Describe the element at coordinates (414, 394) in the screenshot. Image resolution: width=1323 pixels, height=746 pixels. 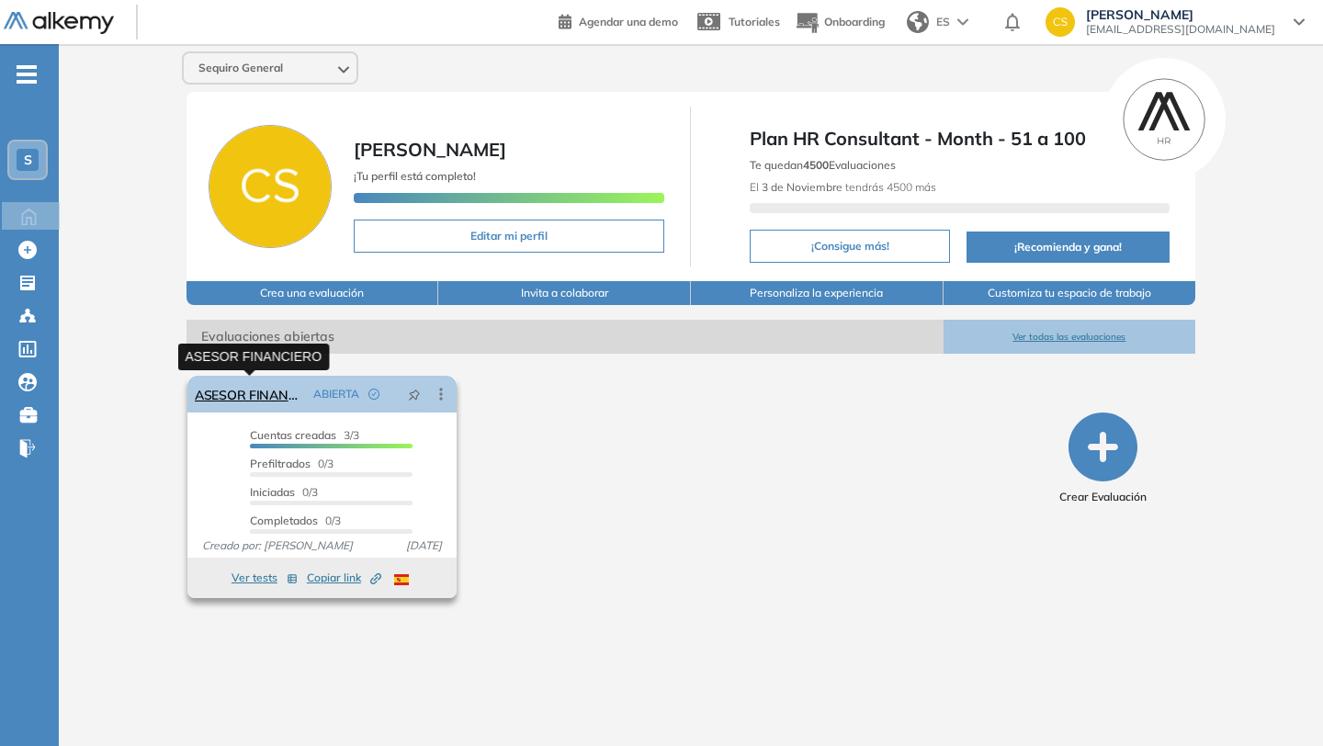
I see `button: pushpin` at that location.